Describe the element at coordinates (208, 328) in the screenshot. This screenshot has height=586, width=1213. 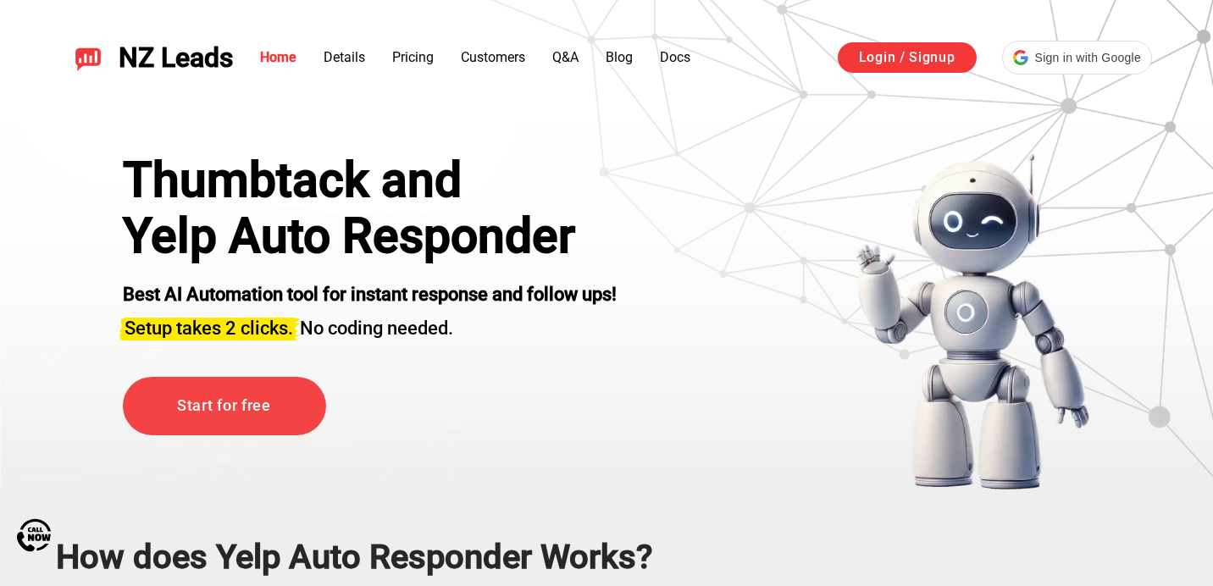
I see `span: Setup takes 2 clicks.` at that location.